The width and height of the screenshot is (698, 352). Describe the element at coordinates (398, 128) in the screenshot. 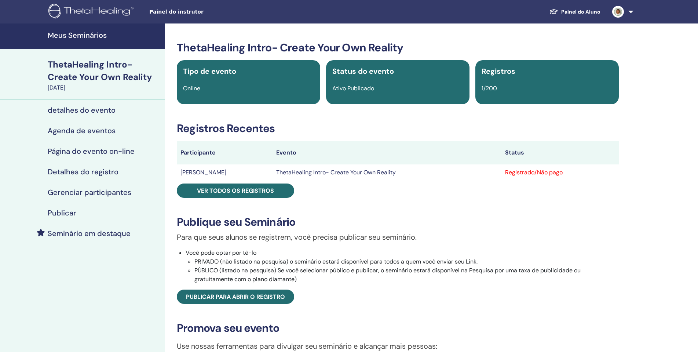

I see `h3: Registros Recentes` at that location.